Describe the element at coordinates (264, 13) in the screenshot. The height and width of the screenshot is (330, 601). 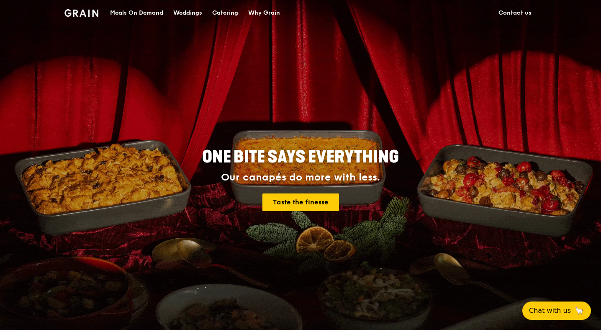
I see `div: Why Grain` at that location.